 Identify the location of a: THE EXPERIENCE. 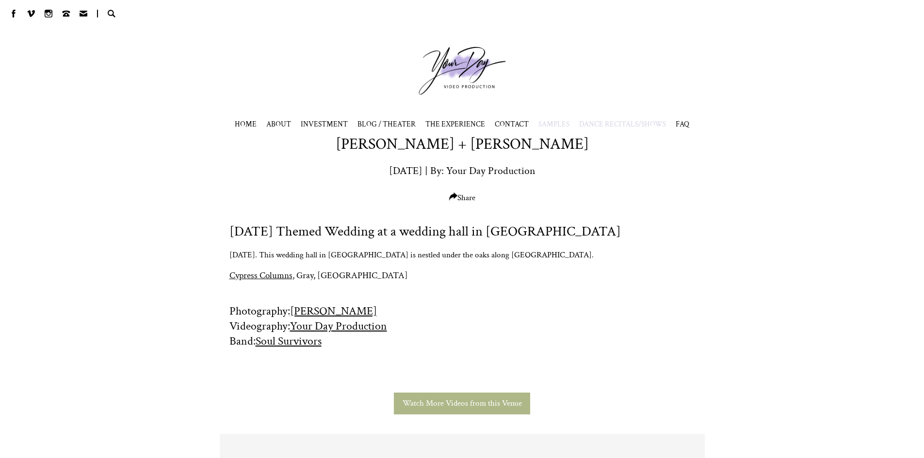
(455, 124).